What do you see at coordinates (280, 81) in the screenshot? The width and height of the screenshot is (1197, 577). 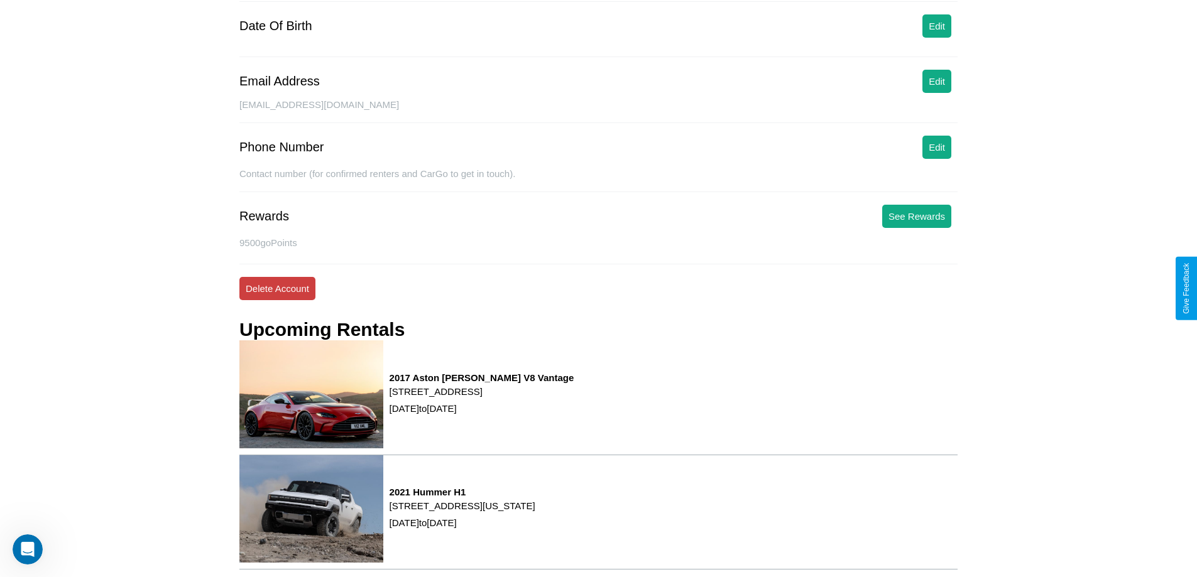 I see `div: Email Address` at bounding box center [280, 81].